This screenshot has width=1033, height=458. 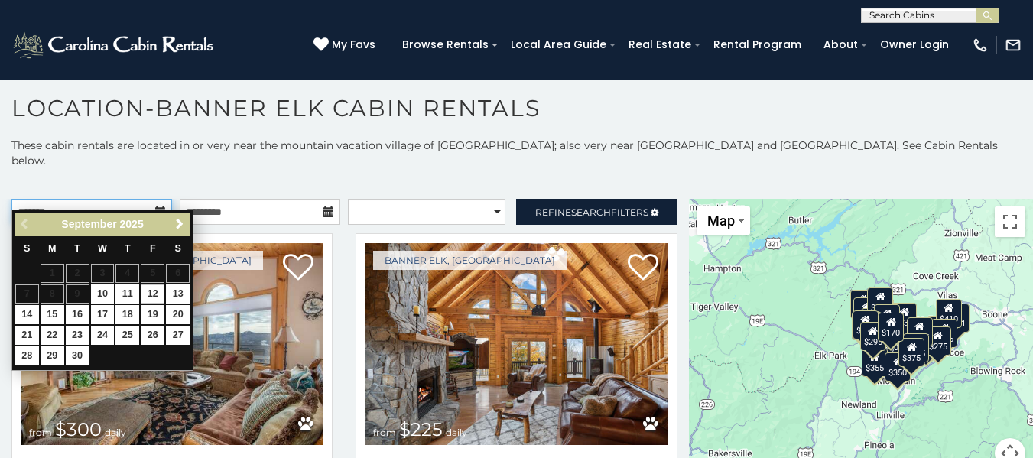 I want to click on div: $350, so click(x=897, y=366).